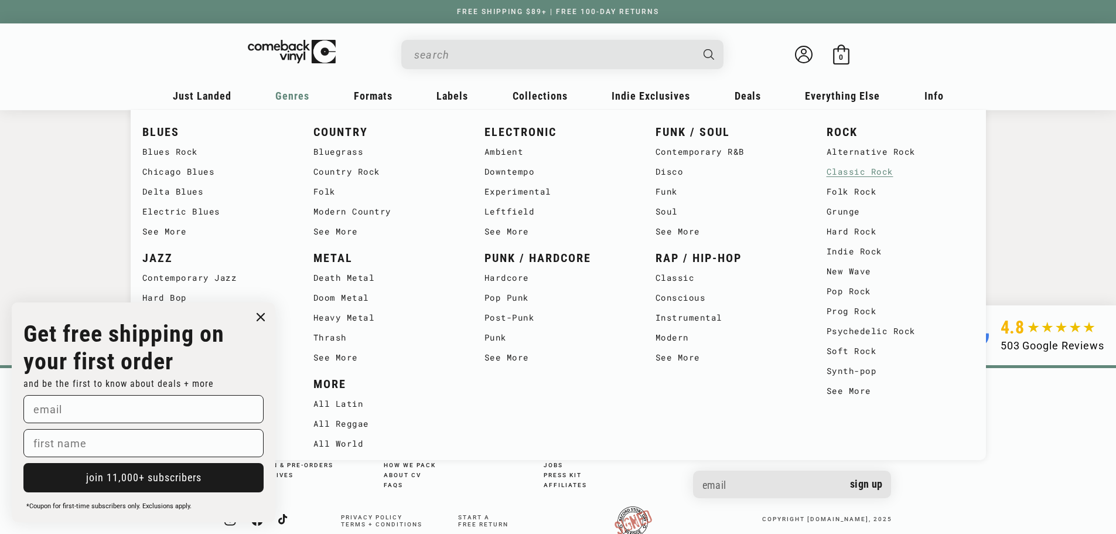  Describe the element at coordinates (900, 192) in the screenshot. I see `a: Folk Rock` at that location.